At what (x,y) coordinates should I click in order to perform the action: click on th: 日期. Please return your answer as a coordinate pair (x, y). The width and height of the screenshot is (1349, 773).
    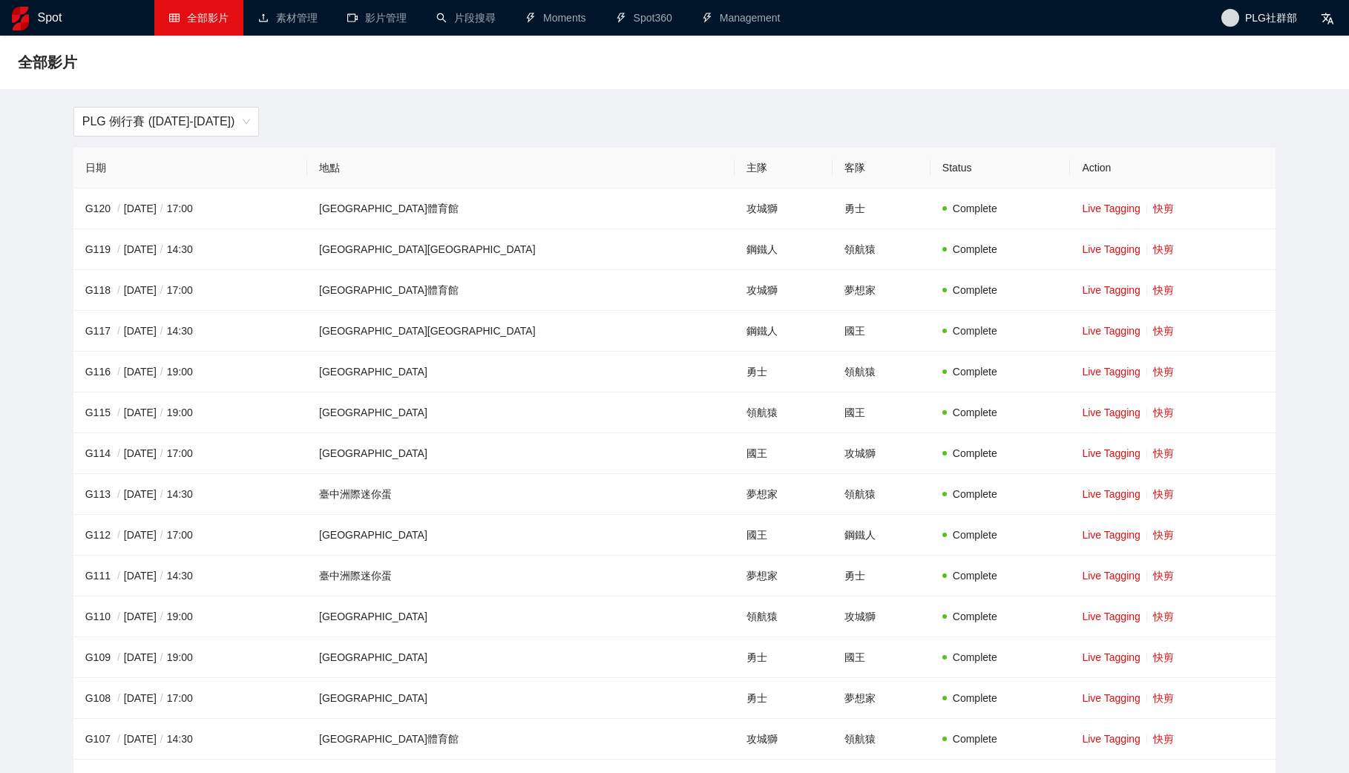
    Looking at the image, I should click on (190, 168).